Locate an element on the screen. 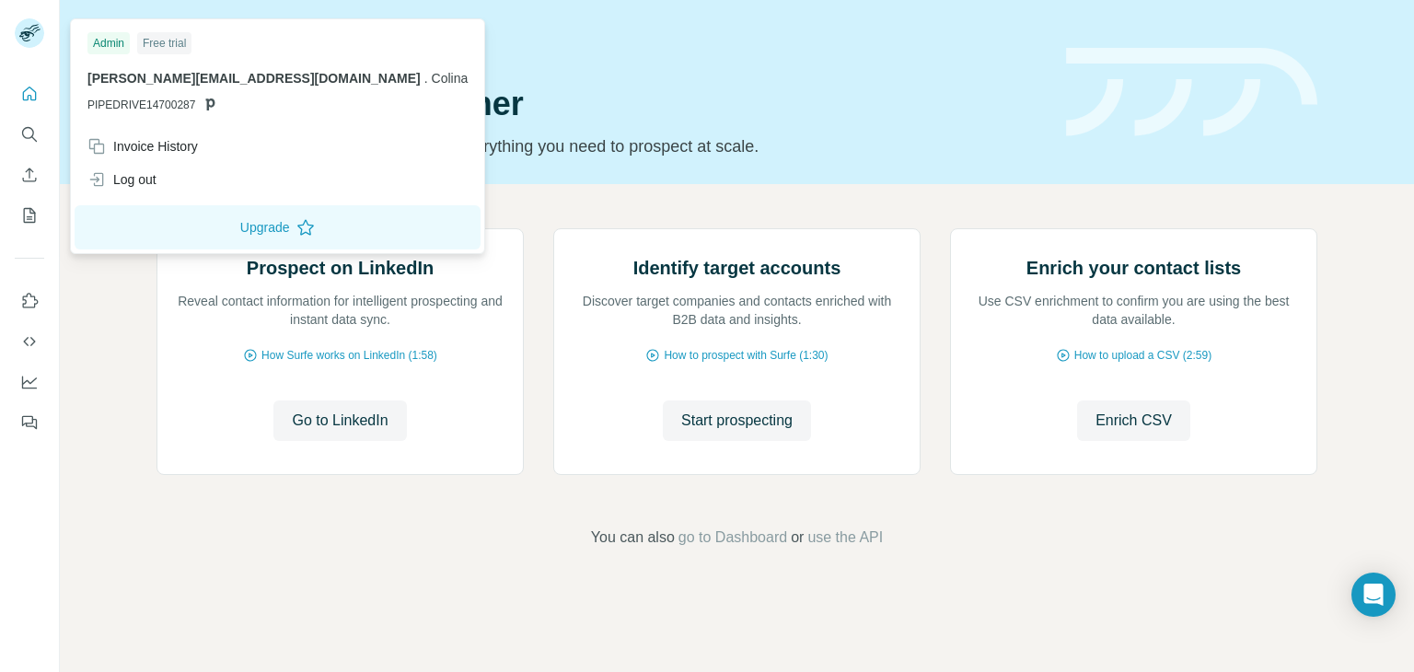 Image resolution: width=1414 pixels, height=672 pixels. button: Upgrade is located at coordinates (277, 227).